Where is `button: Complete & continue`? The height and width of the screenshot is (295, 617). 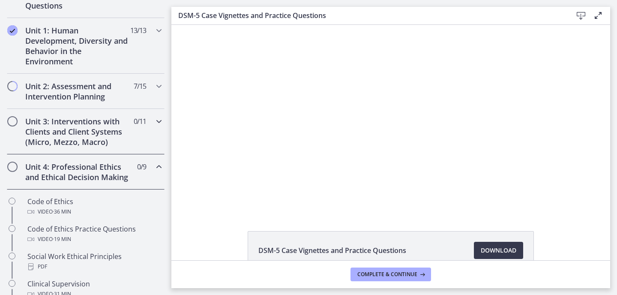
button: Complete & continue is located at coordinates (391, 274).